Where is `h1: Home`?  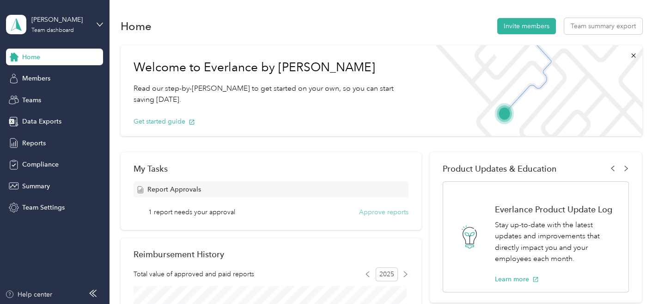 h1: Home is located at coordinates (136, 26).